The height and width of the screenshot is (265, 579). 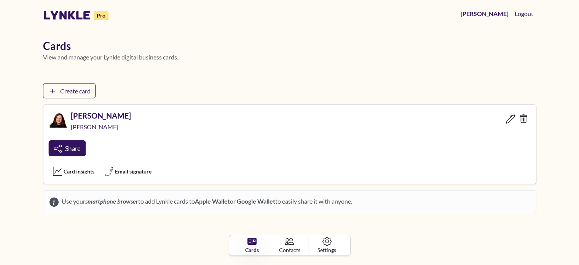 What do you see at coordinates (79, 171) in the screenshot?
I see `span: Card insights` at bounding box center [79, 171].